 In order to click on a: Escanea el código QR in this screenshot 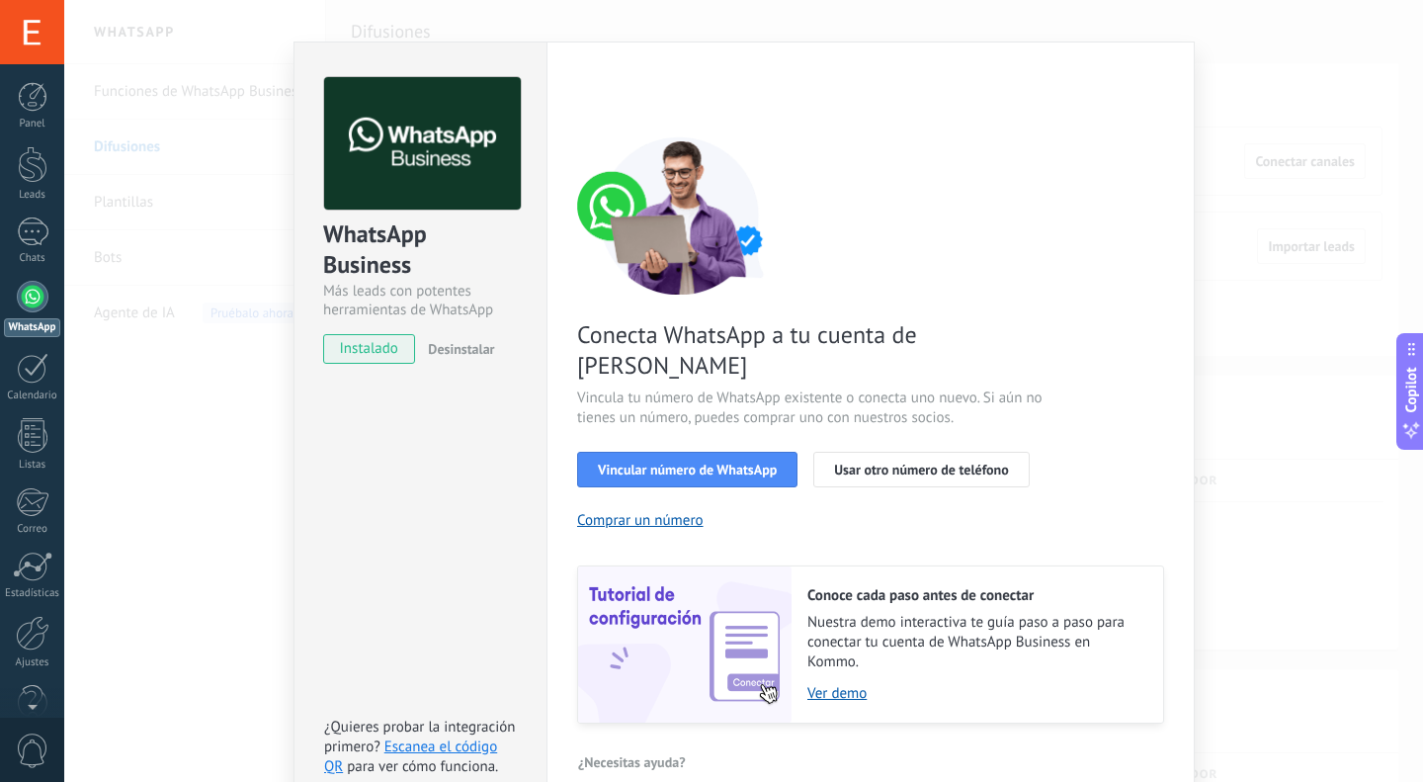, I will do `click(410, 756)`.